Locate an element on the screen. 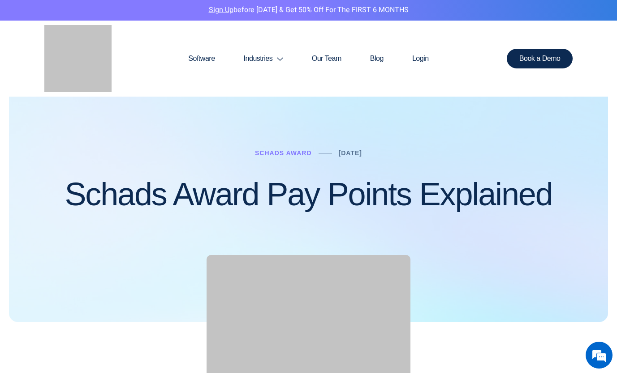 This screenshot has width=617, height=373. a: Schads Award is located at coordinates (283, 153).